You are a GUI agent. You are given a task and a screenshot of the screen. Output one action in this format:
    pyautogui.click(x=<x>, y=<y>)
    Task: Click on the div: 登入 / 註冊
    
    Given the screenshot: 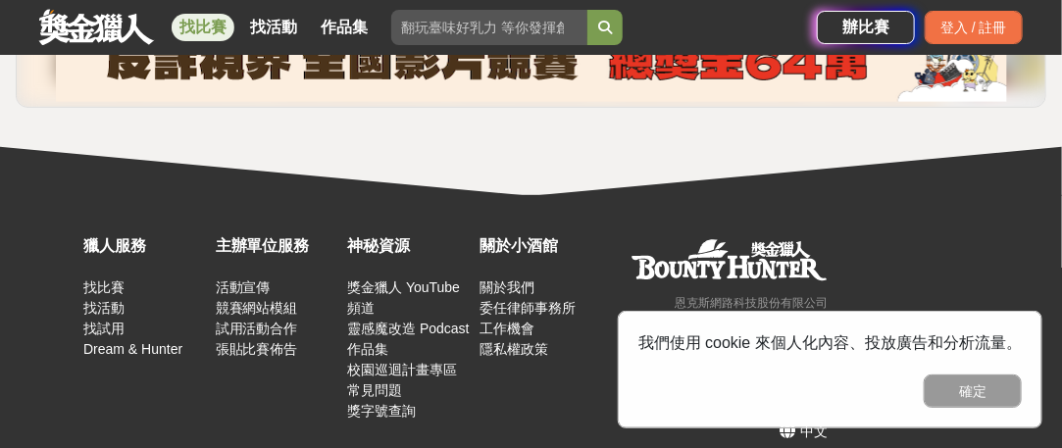 What is the action you would take?
    pyautogui.click(x=974, y=27)
    